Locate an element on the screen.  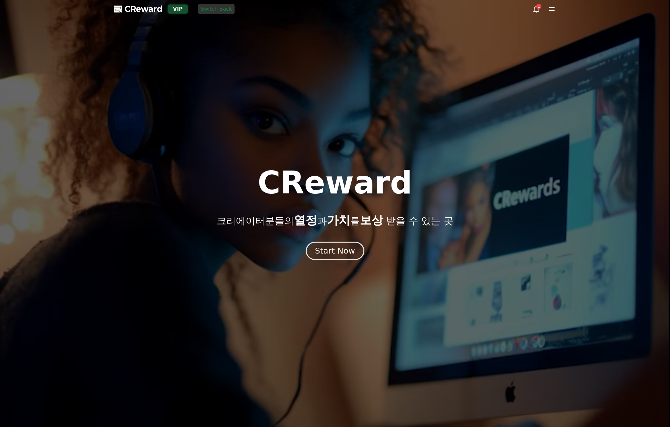
a: CReward is located at coordinates (139, 9).